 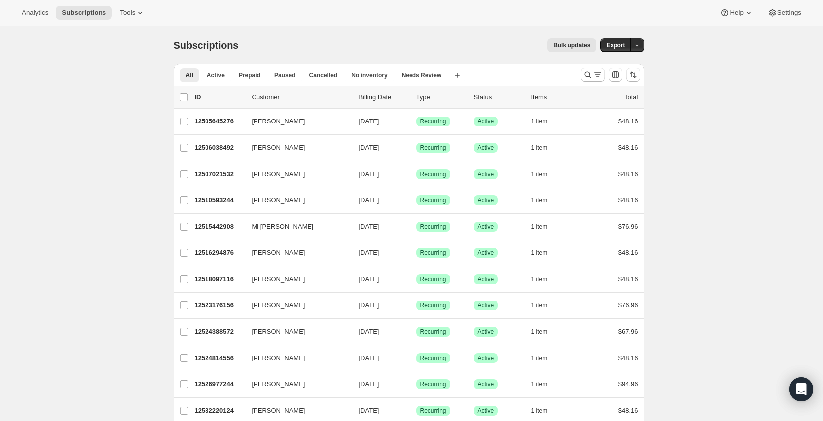 I want to click on button: Sort the results, so click(x=633, y=75).